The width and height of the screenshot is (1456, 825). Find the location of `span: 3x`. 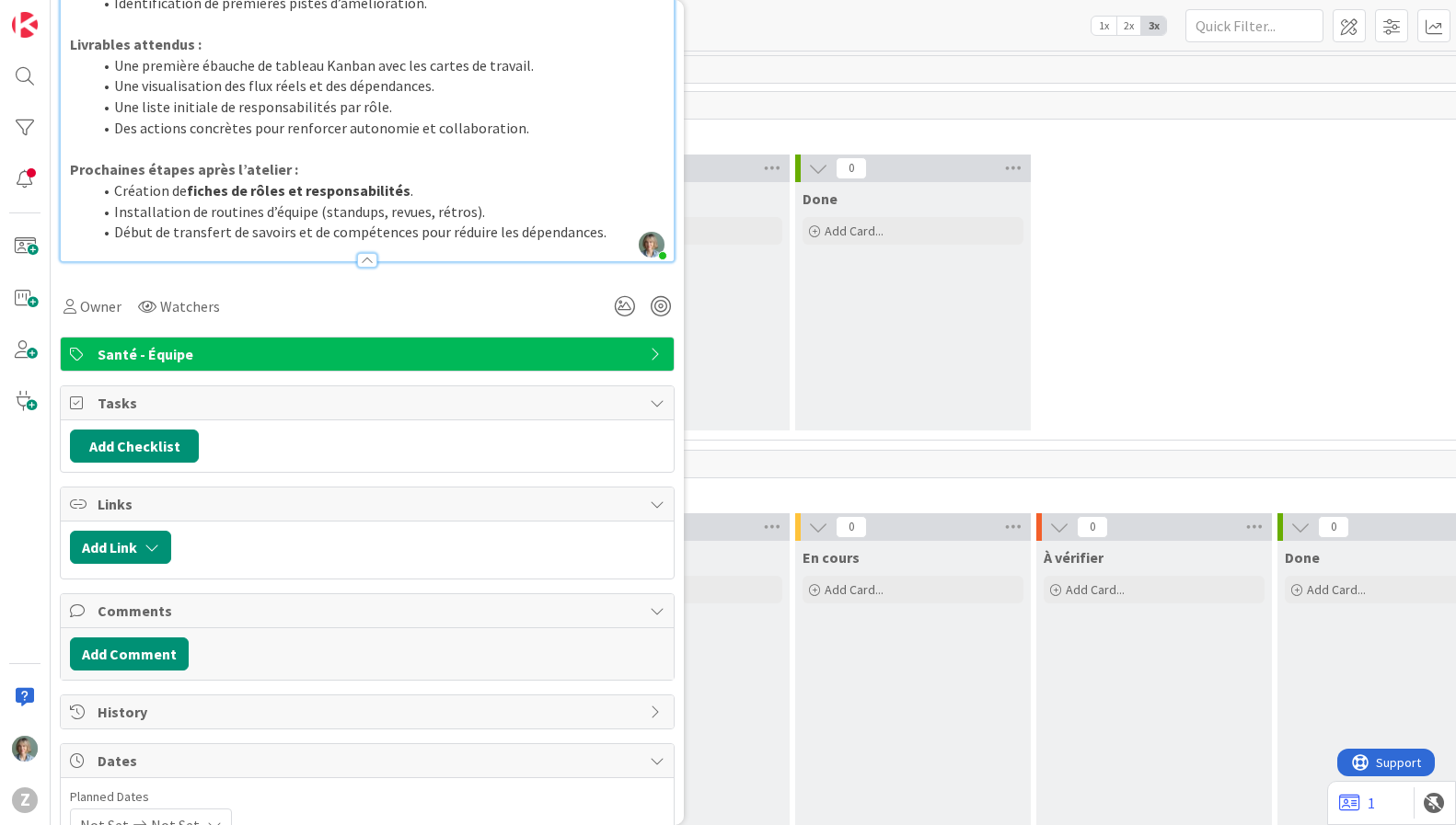

span: 3x is located at coordinates (1153, 26).